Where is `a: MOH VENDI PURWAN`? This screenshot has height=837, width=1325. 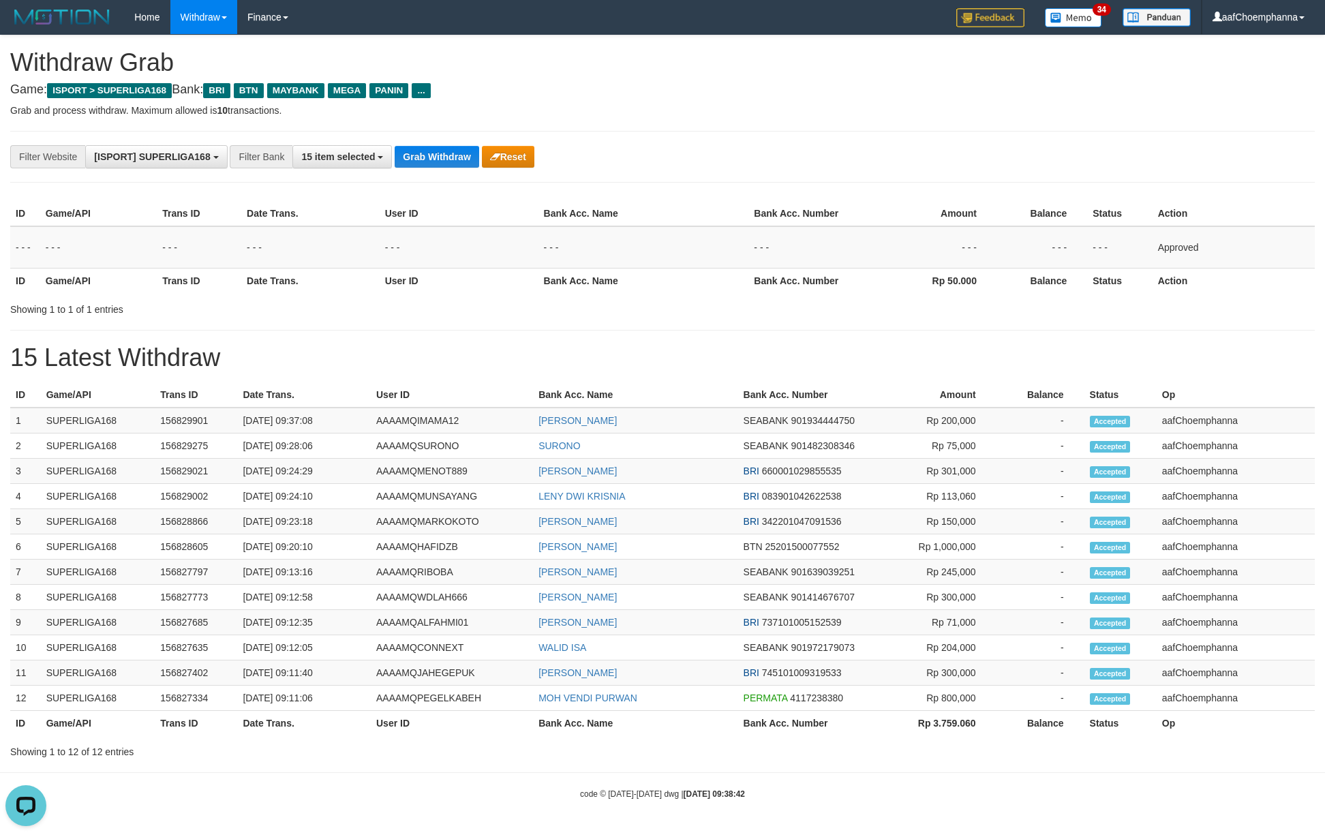
a: MOH VENDI PURWAN is located at coordinates (587, 698).